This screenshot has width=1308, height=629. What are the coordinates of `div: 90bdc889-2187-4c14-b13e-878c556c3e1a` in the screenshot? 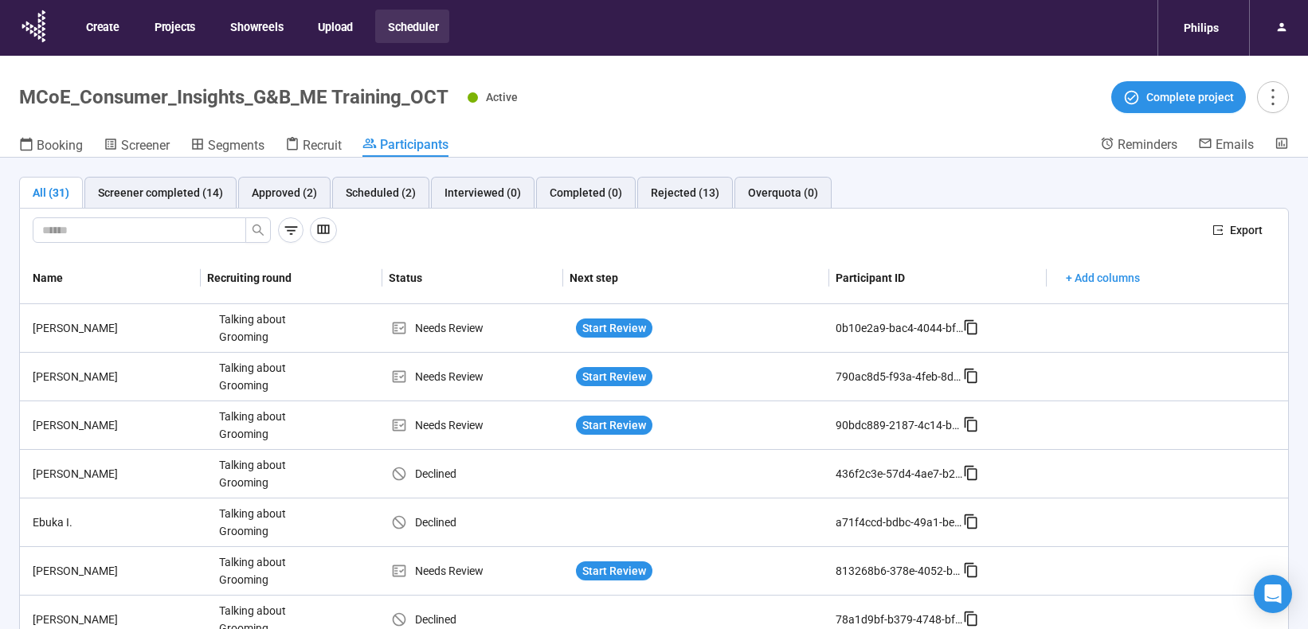 It's located at (899, 425).